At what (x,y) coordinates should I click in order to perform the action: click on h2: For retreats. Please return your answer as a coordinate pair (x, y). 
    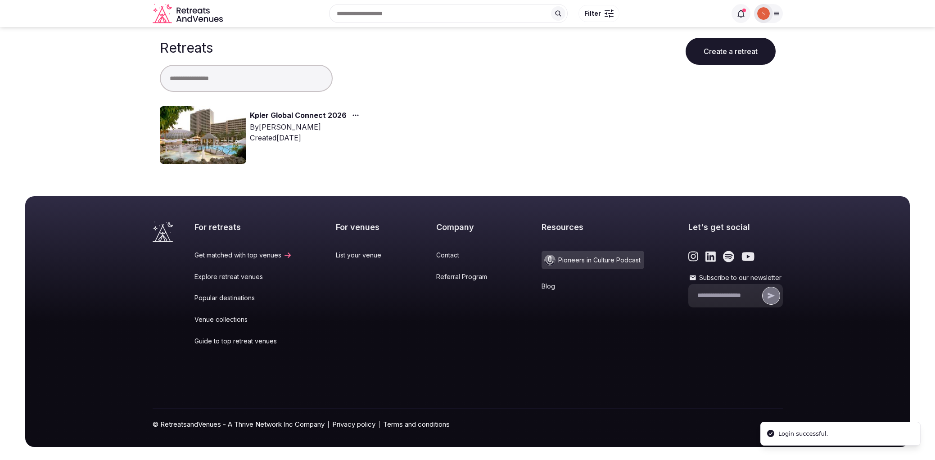
    Looking at the image, I should click on (243, 227).